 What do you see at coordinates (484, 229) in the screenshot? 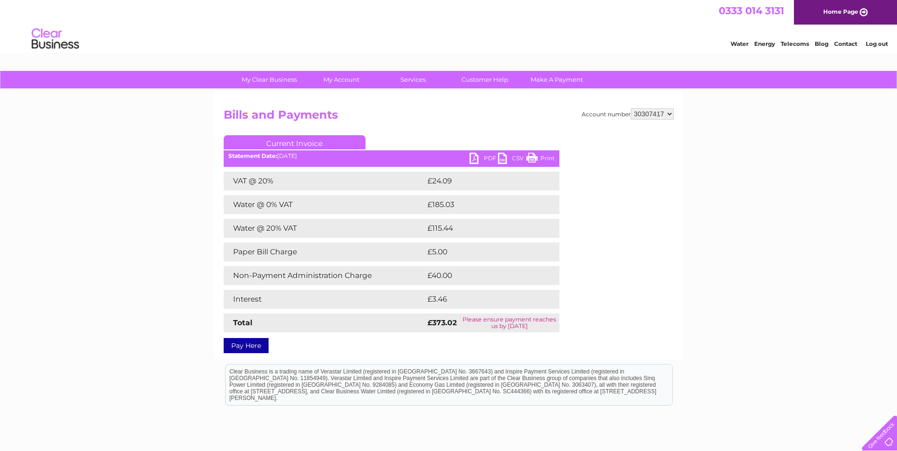
I see `td: £115.44` at bounding box center [484, 229].